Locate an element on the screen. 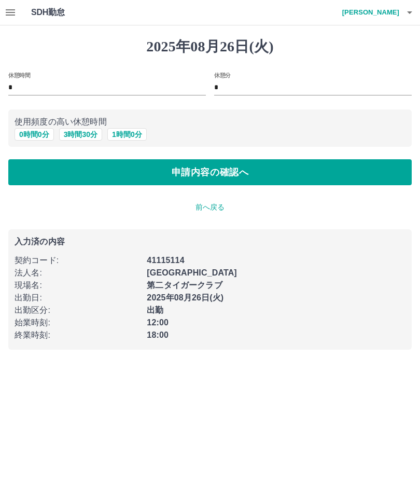 The height and width of the screenshot is (495, 420). button: 3時間30分 is located at coordinates (80, 134).